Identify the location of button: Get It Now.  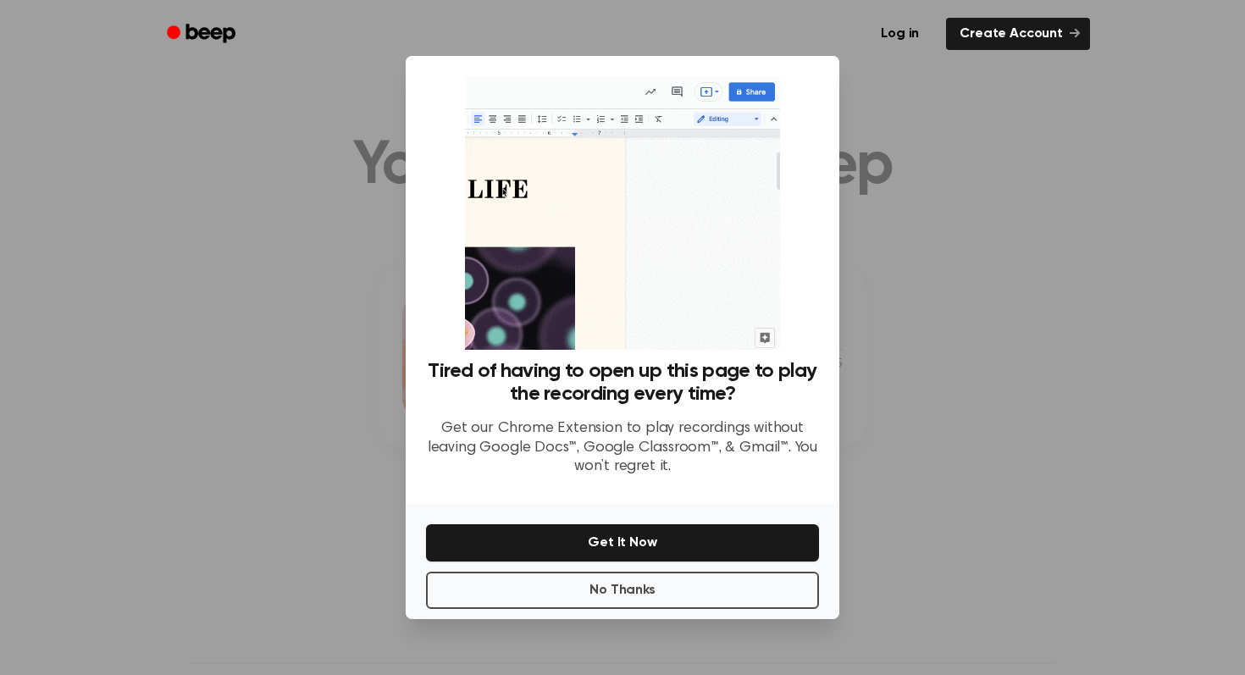
(623, 543).